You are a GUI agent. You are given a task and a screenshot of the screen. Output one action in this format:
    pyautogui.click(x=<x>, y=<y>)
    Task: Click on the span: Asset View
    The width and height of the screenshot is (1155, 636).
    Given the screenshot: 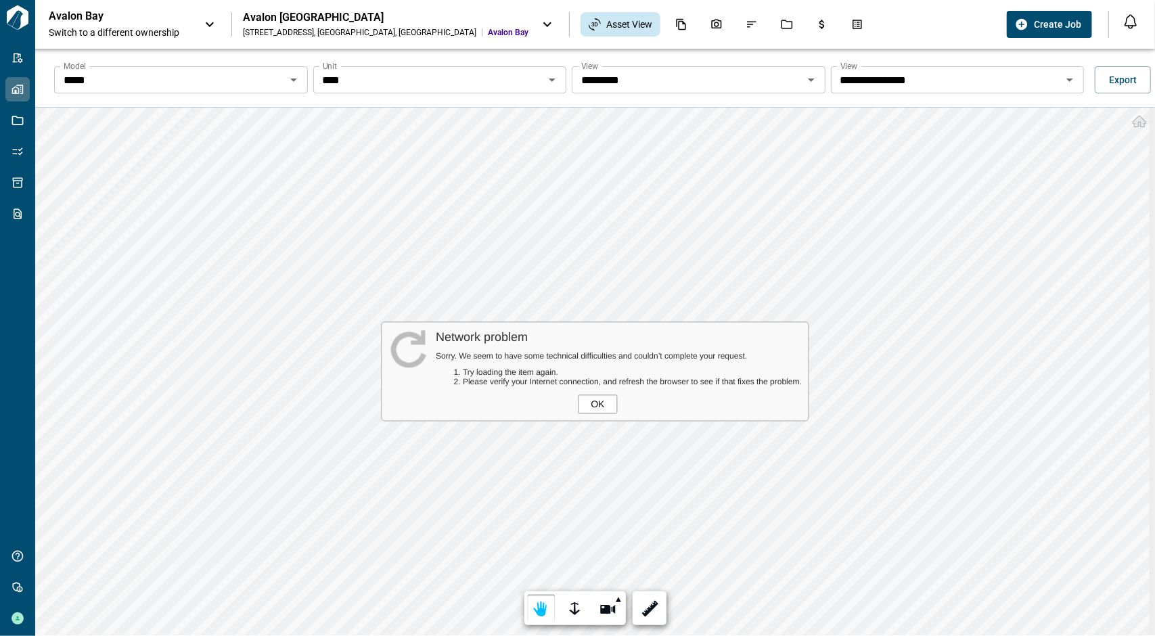 What is the action you would take?
    pyautogui.click(x=629, y=24)
    